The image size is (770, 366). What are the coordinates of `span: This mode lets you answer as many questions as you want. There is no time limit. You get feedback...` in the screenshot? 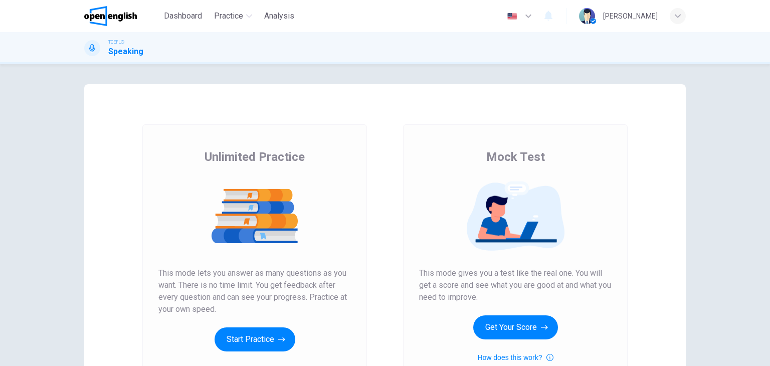 It's located at (255, 291).